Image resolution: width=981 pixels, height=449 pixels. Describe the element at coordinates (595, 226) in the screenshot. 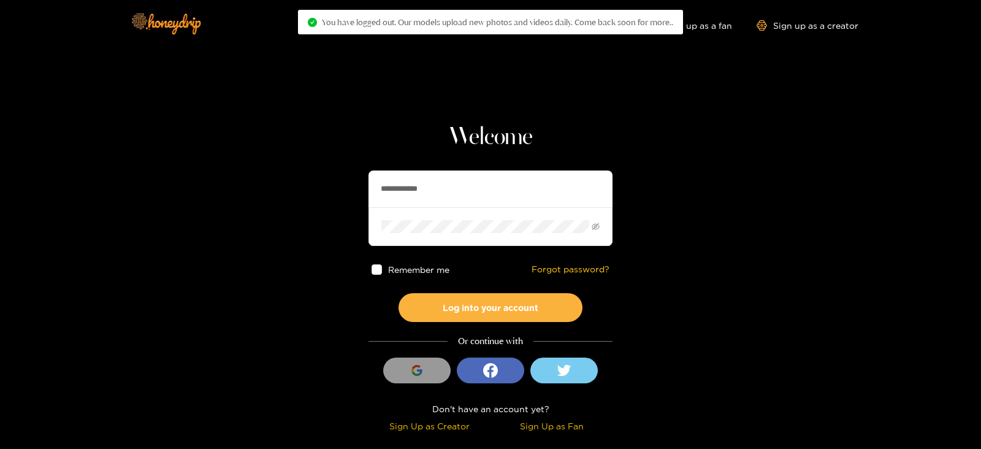

I see `span: eye-invisible` at that location.